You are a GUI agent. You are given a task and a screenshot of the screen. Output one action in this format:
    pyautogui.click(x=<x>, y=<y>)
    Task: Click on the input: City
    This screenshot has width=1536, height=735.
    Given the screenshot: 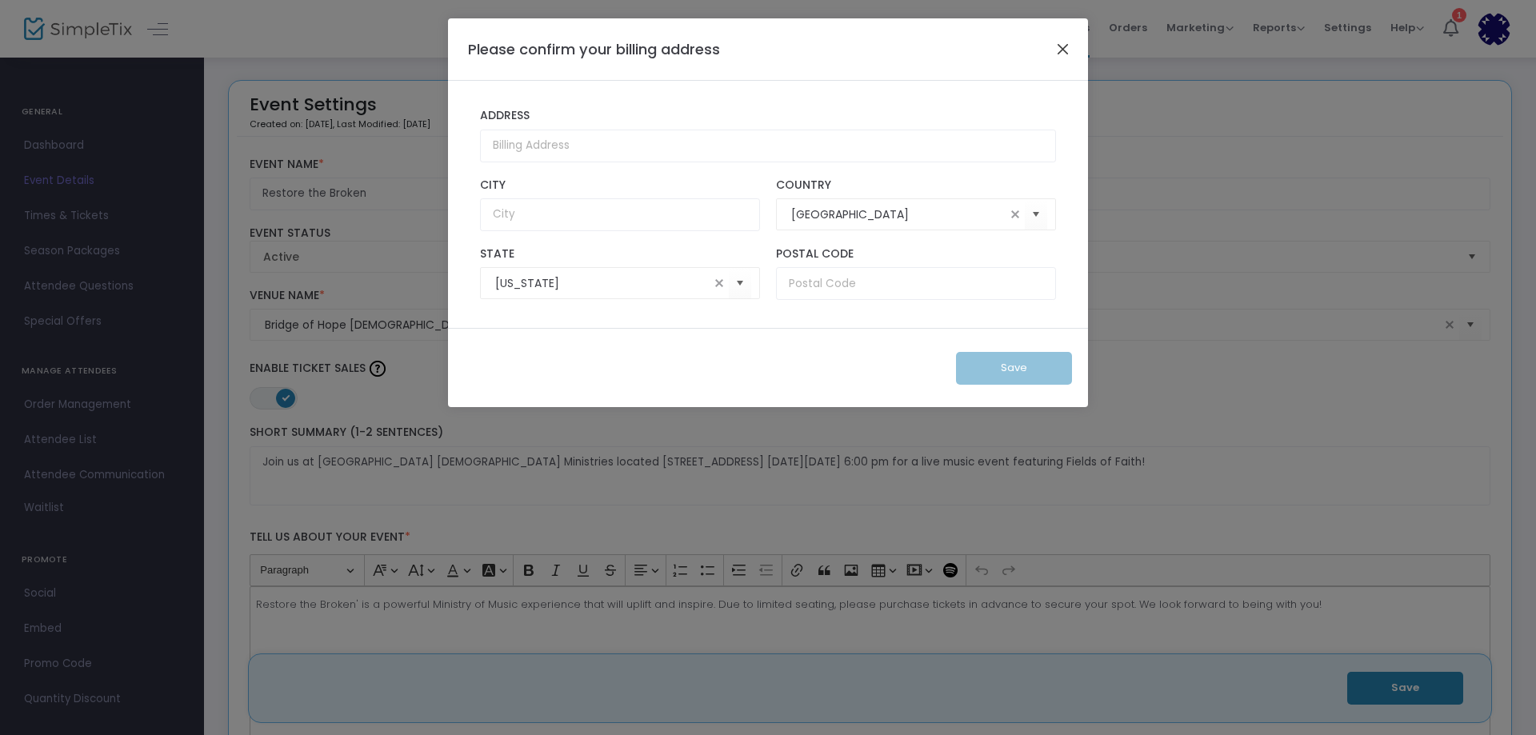 What is the action you would take?
    pyautogui.click(x=620, y=214)
    